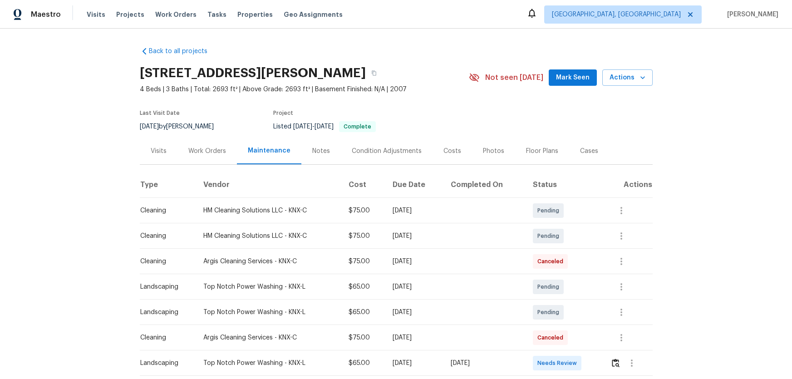 The image size is (792, 379). What do you see at coordinates (573, 78) in the screenshot?
I see `button: Mark Seen` at bounding box center [573, 78].